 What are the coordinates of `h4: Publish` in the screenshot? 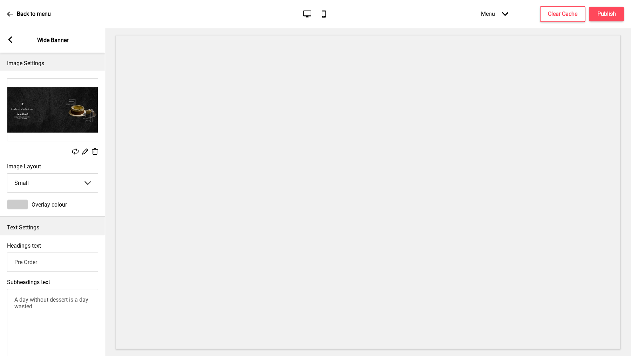 It's located at (606, 14).